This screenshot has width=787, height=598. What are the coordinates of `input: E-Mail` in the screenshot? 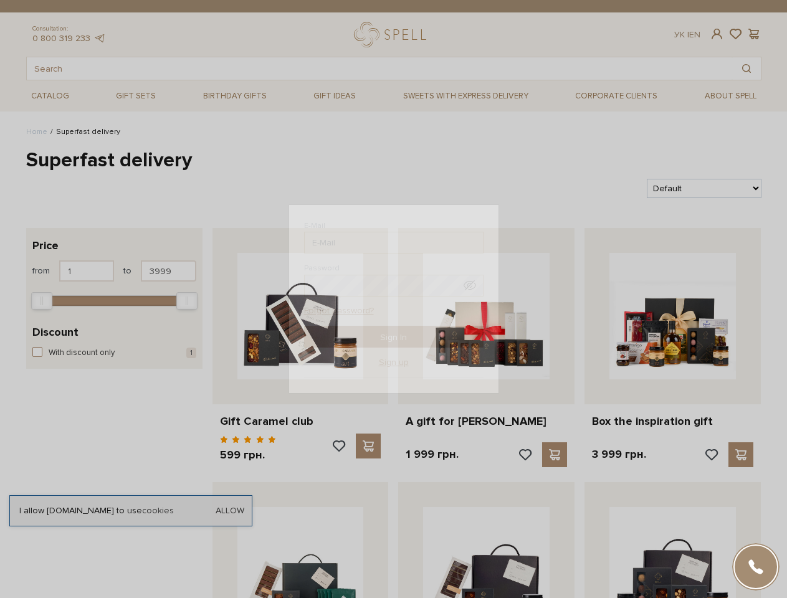 It's located at (394, 242).